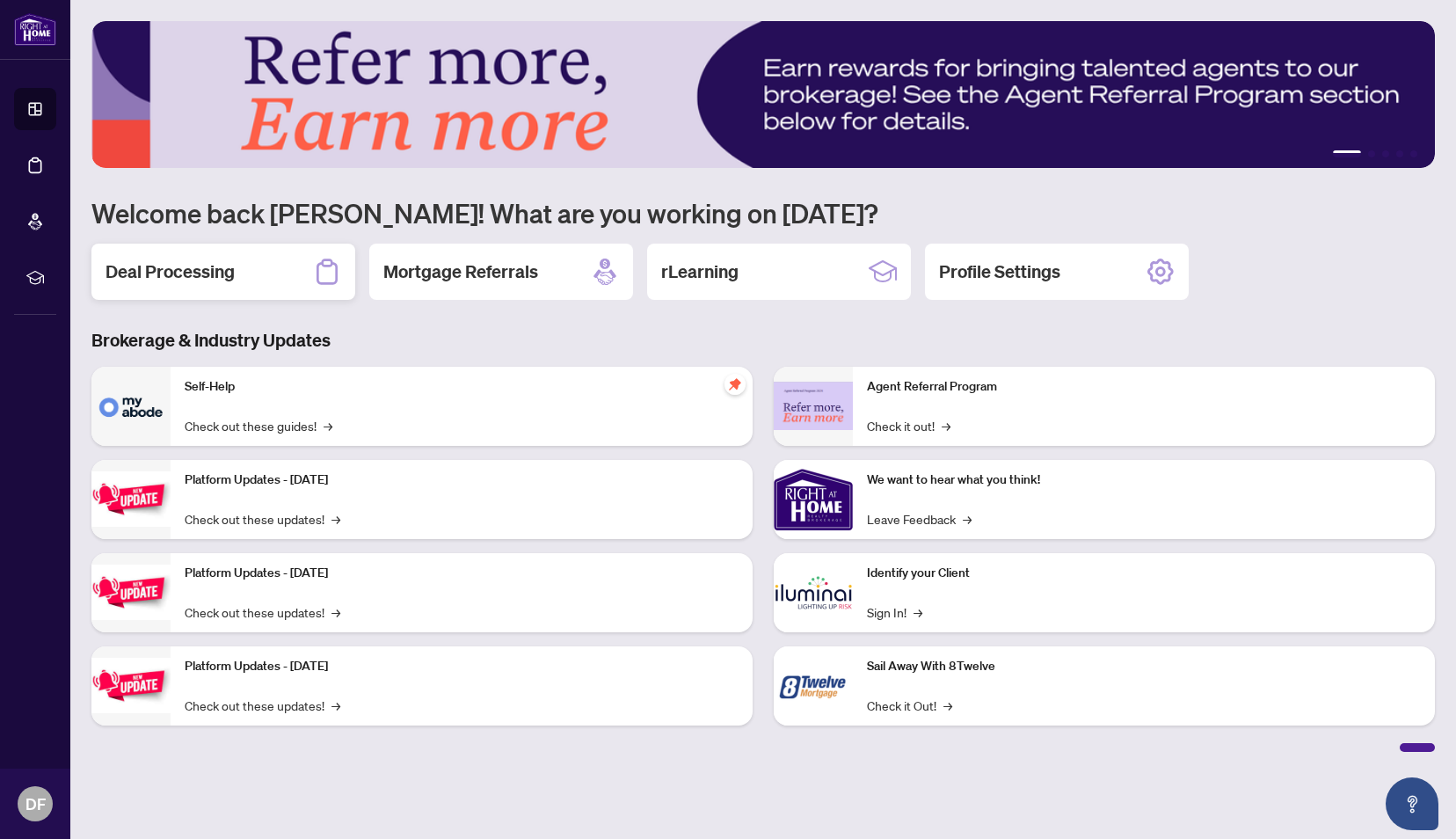 The height and width of the screenshot is (839, 1456). Describe the element at coordinates (908, 426) in the screenshot. I see `a: Check it out!→` at that location.